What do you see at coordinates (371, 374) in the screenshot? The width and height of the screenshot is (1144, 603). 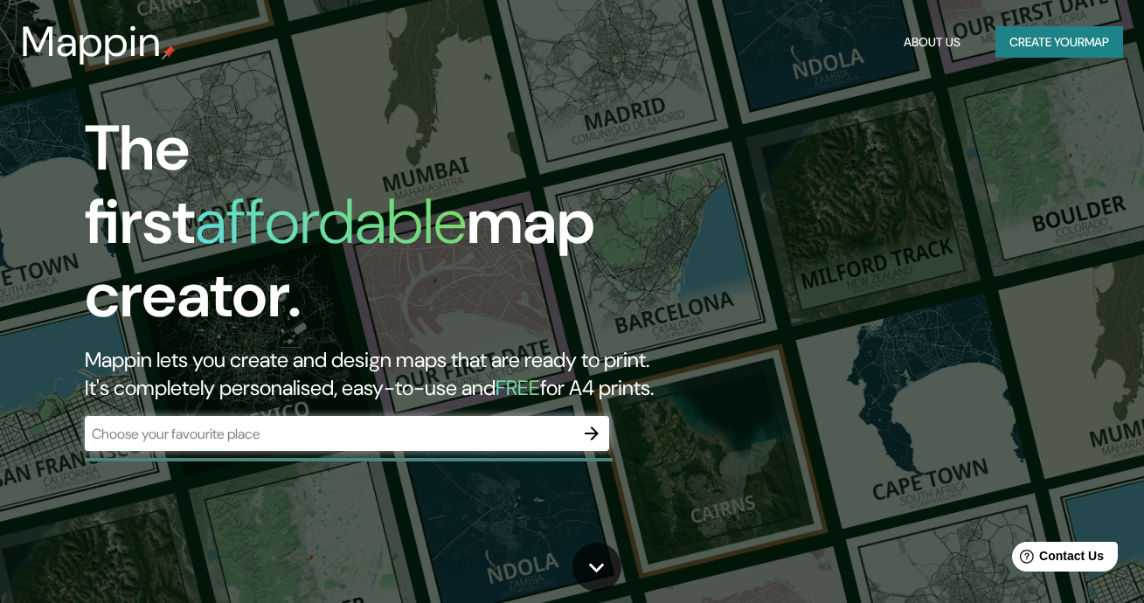 I see `h2: Mappin lets you create and design maps that are ready to print. It's completely personalised, eas...` at bounding box center [371, 374].